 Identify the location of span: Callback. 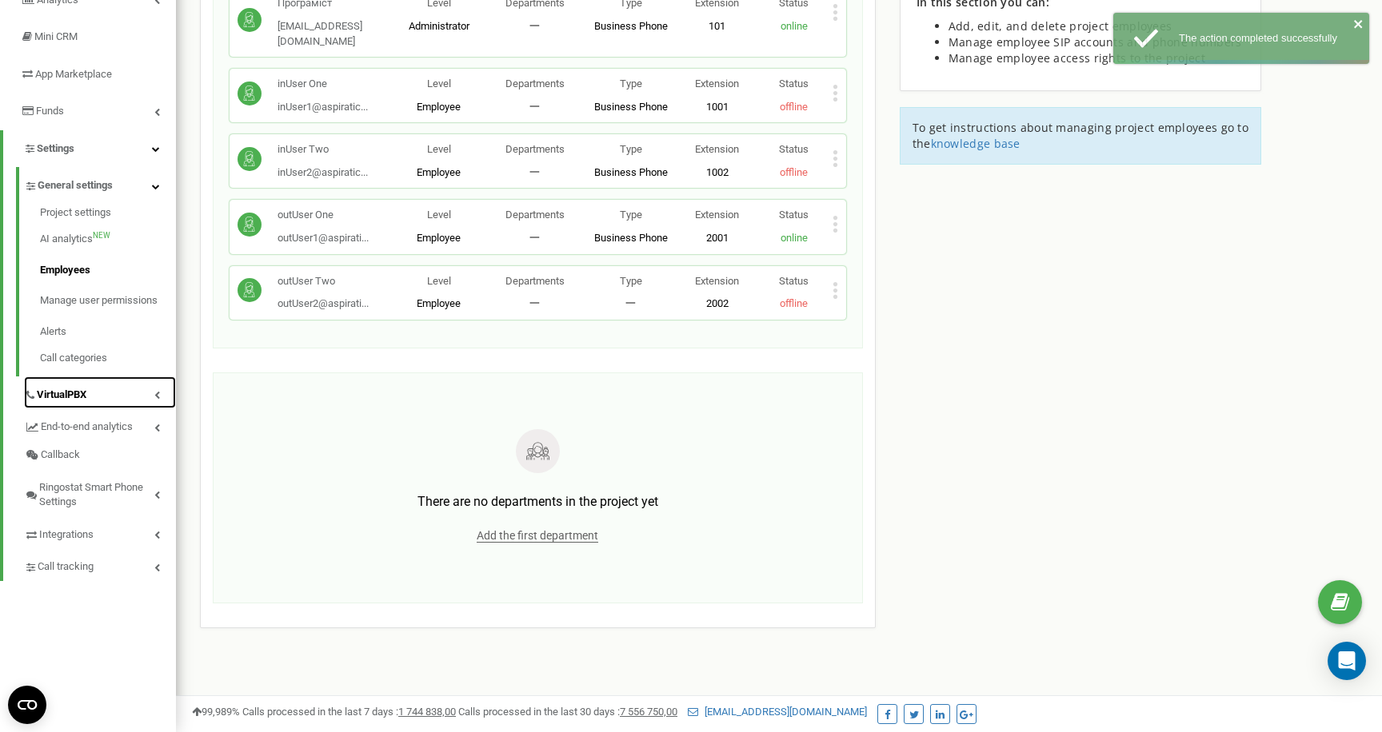
(60, 455).